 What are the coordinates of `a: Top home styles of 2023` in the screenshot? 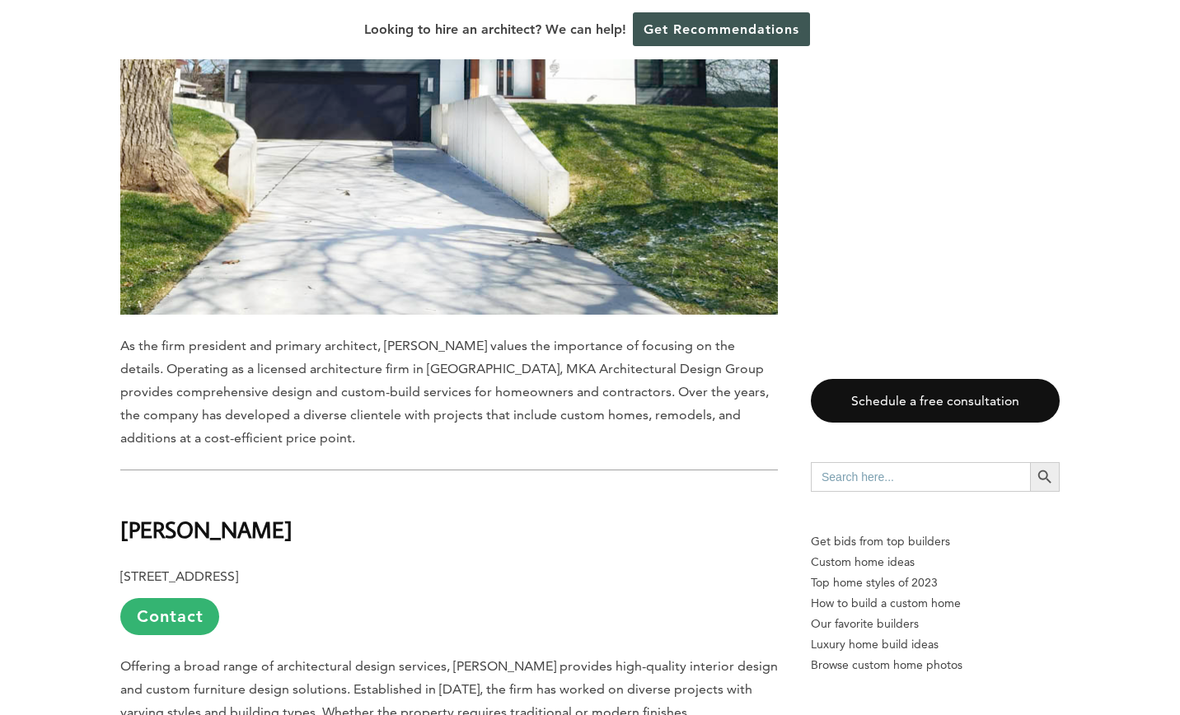 It's located at (935, 583).